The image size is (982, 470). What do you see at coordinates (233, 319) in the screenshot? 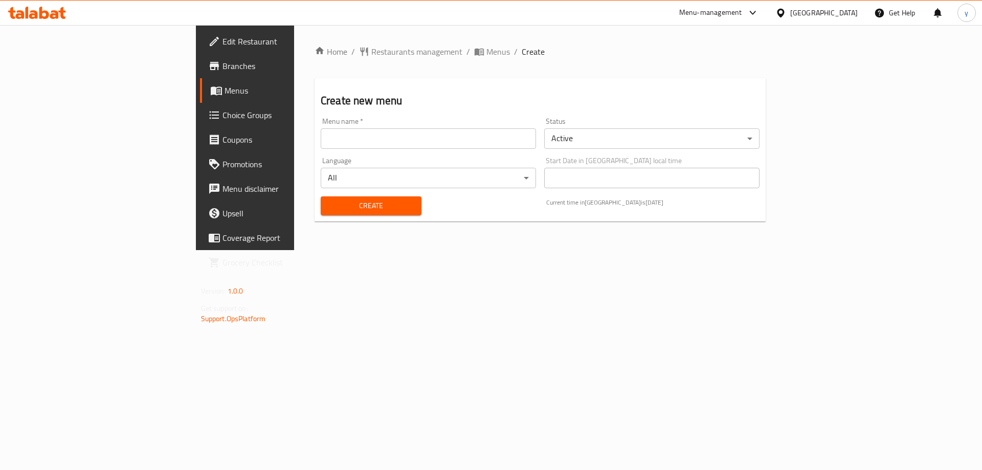
I see `a: Support.OpsPlatform` at bounding box center [233, 319].